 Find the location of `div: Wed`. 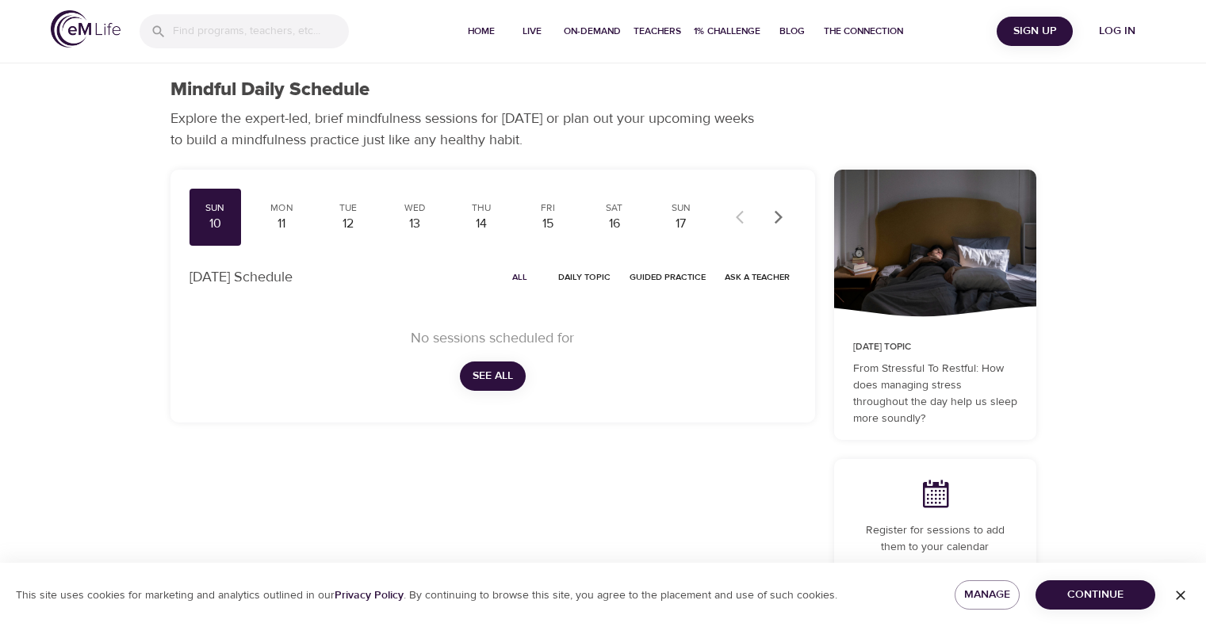

div: Wed is located at coordinates (415, 208).